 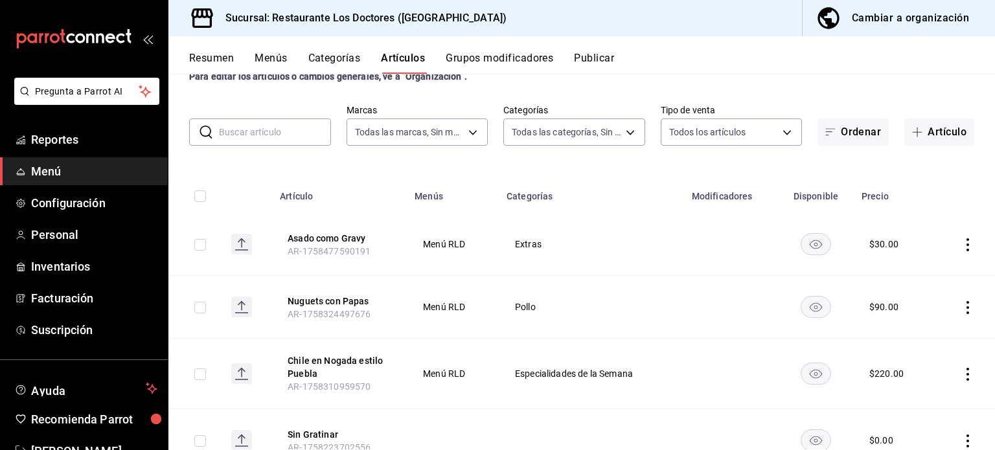 I want to click on div: Cambiar a organización, so click(x=910, y=18).